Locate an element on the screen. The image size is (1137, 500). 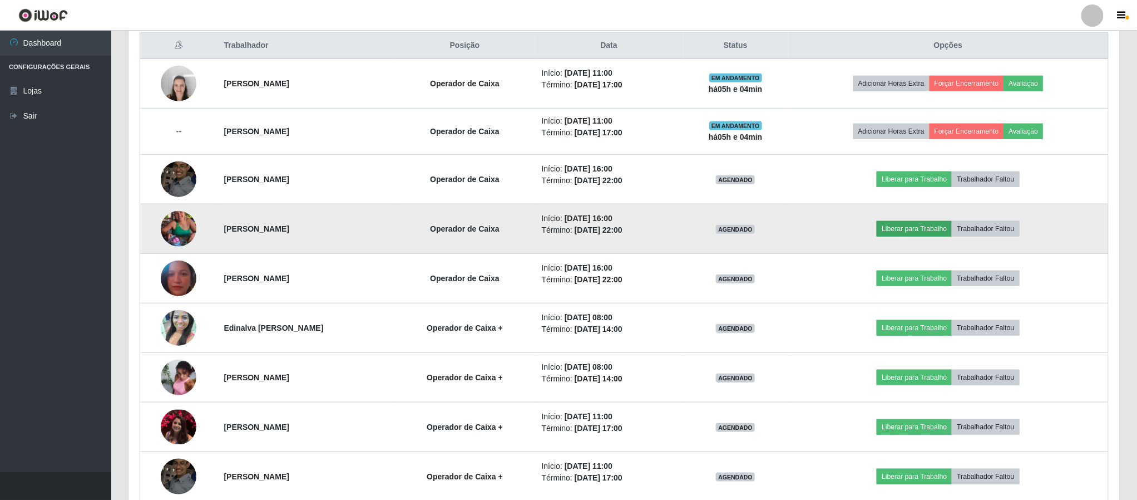
th: Trabalhador is located at coordinates (306, 46).